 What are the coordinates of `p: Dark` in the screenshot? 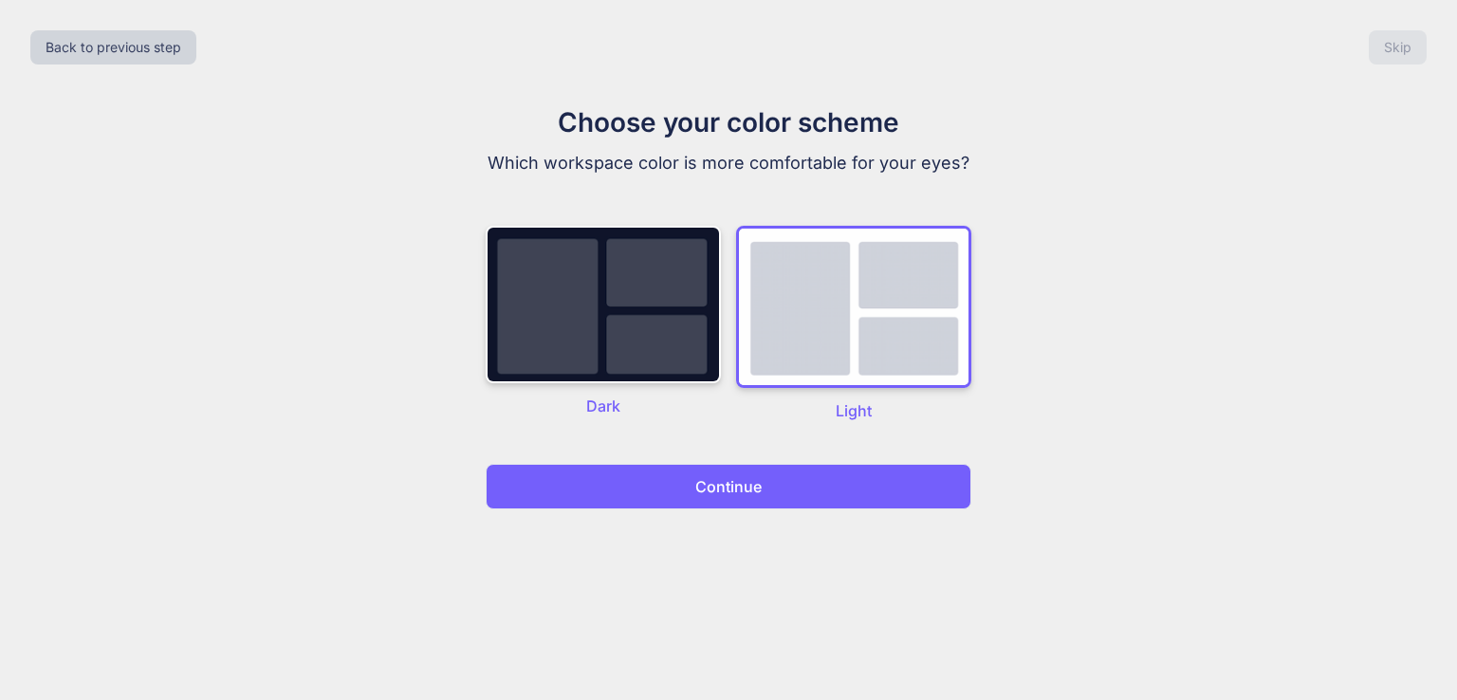 It's located at (603, 406).